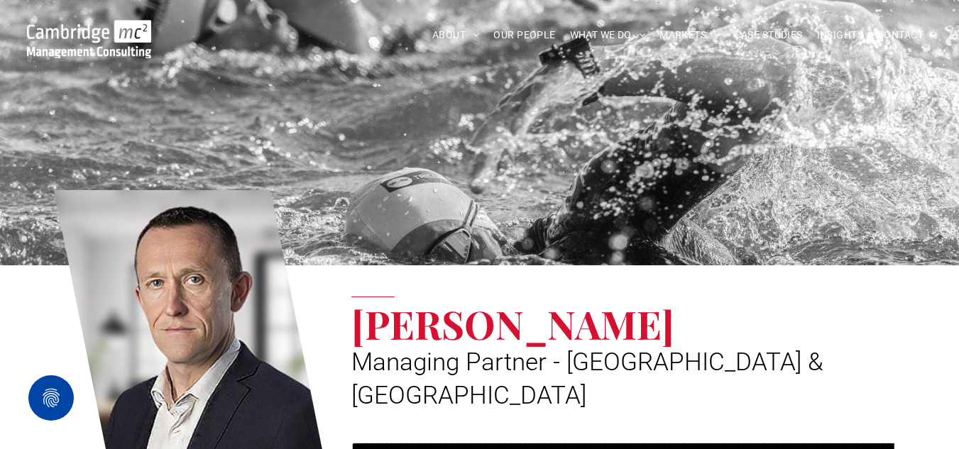 Image resolution: width=959 pixels, height=449 pixels. I want to click on a: MARKETS, so click(689, 35).